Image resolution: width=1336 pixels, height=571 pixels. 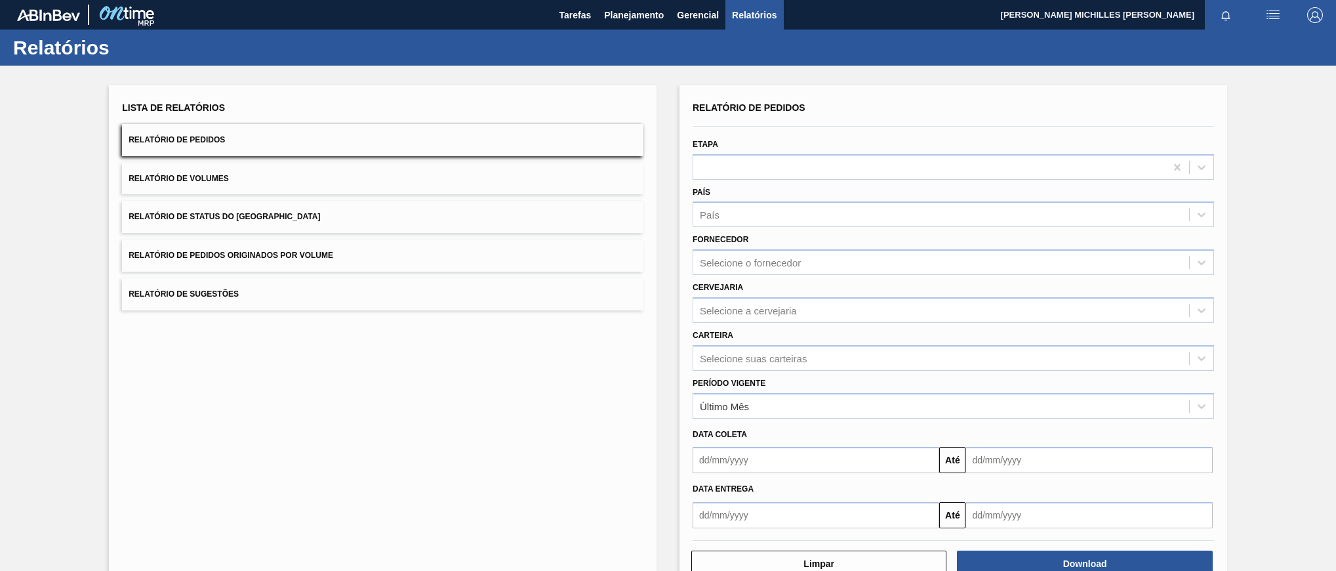 I want to click on h1: Relatórios, so click(x=129, y=47).